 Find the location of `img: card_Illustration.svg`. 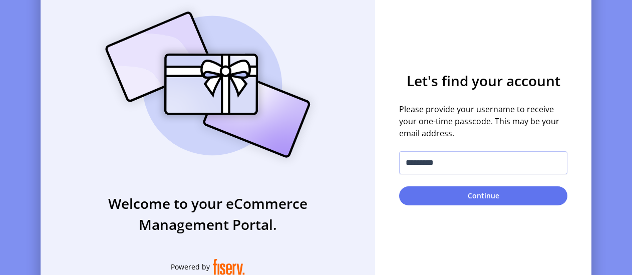

img: card_Illustration.svg is located at coordinates (208, 85).